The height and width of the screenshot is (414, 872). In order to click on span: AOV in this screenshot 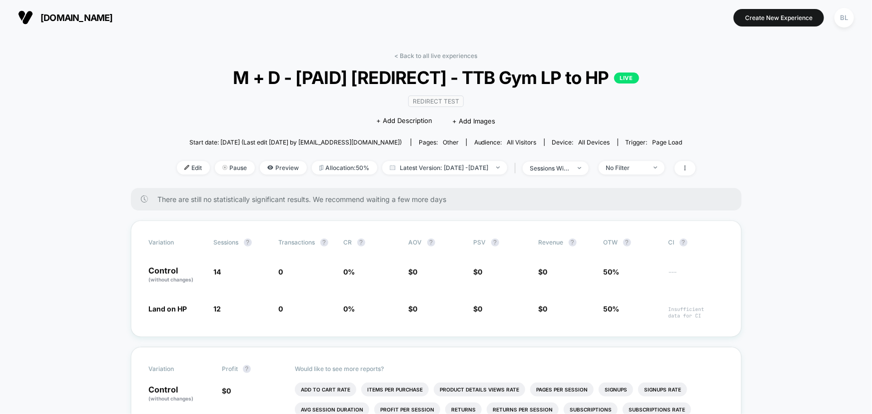, I will do `click(415, 242)`.